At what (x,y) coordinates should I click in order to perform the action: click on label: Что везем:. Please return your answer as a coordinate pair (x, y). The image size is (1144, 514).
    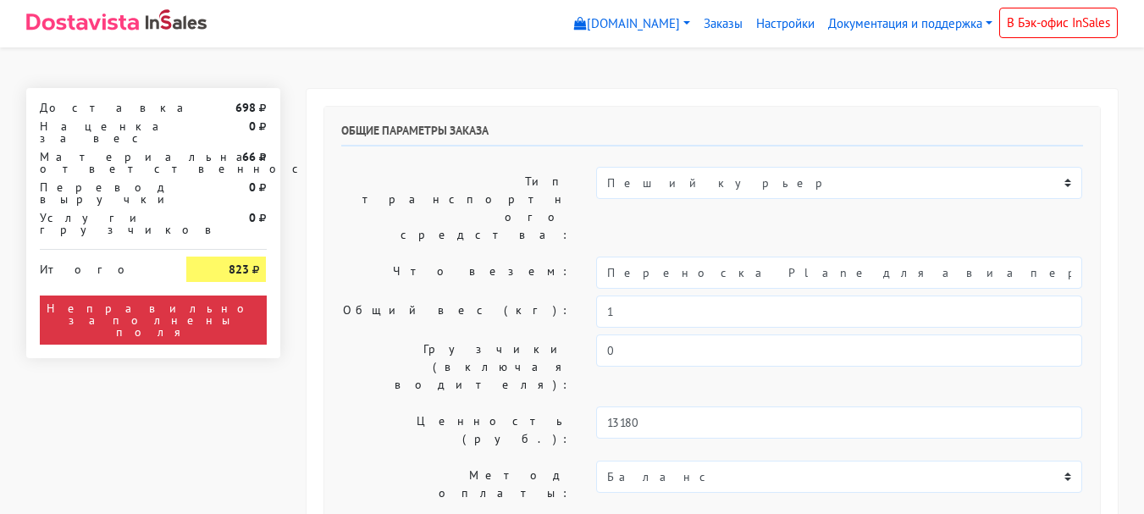
    Looking at the image, I should click on (456, 273).